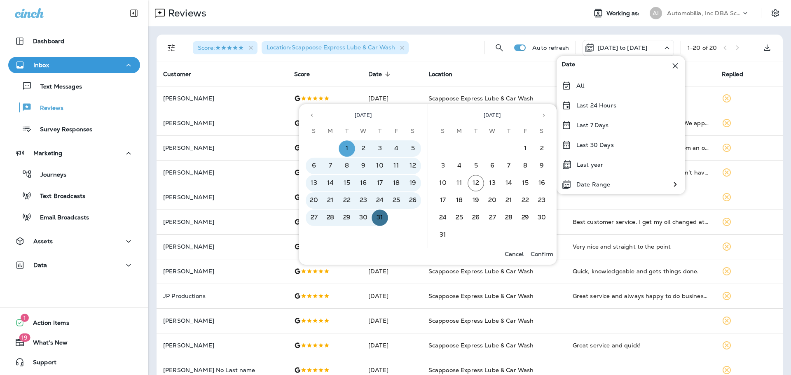  I want to click on button: 27, so click(314, 218).